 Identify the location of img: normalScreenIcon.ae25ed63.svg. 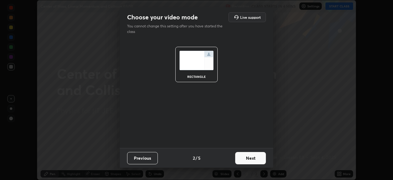
(197, 60).